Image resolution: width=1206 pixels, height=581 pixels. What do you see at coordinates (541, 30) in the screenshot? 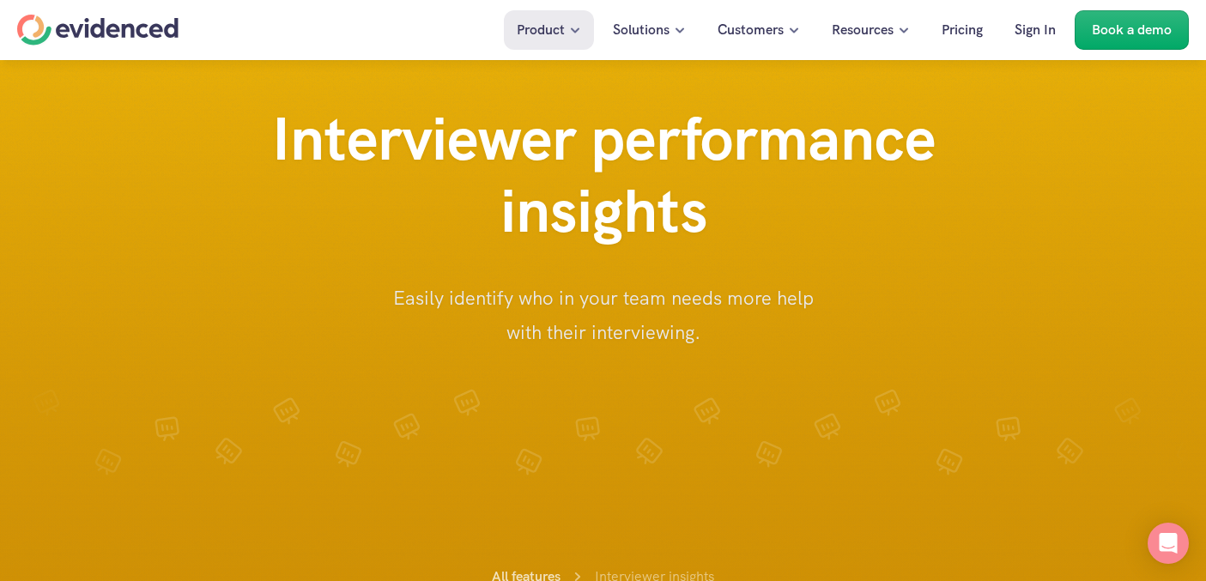
I see `p: Product` at bounding box center [541, 30].